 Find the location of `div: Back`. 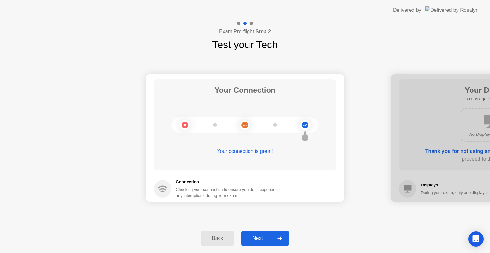

div: Back is located at coordinates (217, 238).